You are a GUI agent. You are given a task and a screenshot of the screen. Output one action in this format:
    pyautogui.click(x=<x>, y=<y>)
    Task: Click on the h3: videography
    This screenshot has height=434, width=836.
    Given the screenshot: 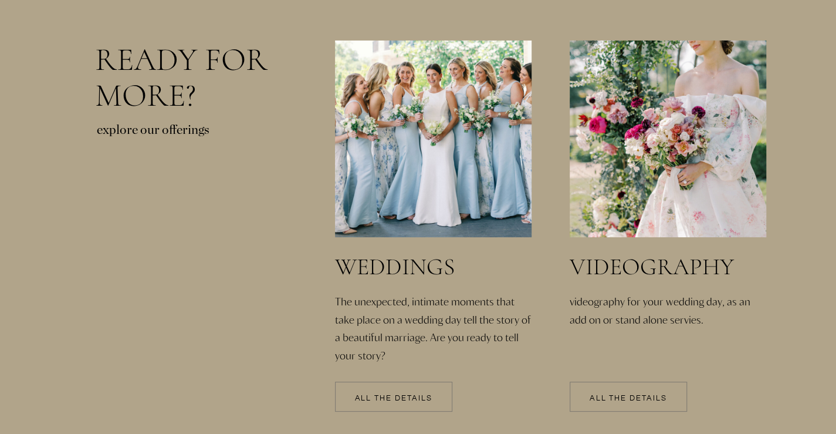 What is the action you would take?
    pyautogui.click(x=668, y=267)
    